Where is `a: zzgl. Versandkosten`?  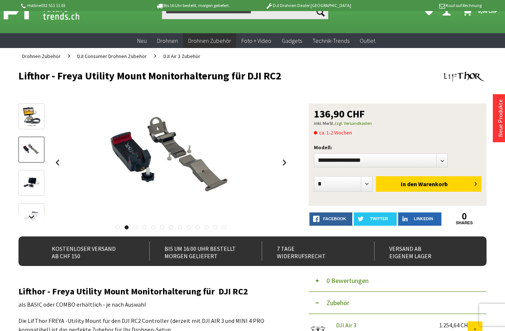
a: zzgl. Versandkosten is located at coordinates (353, 123).